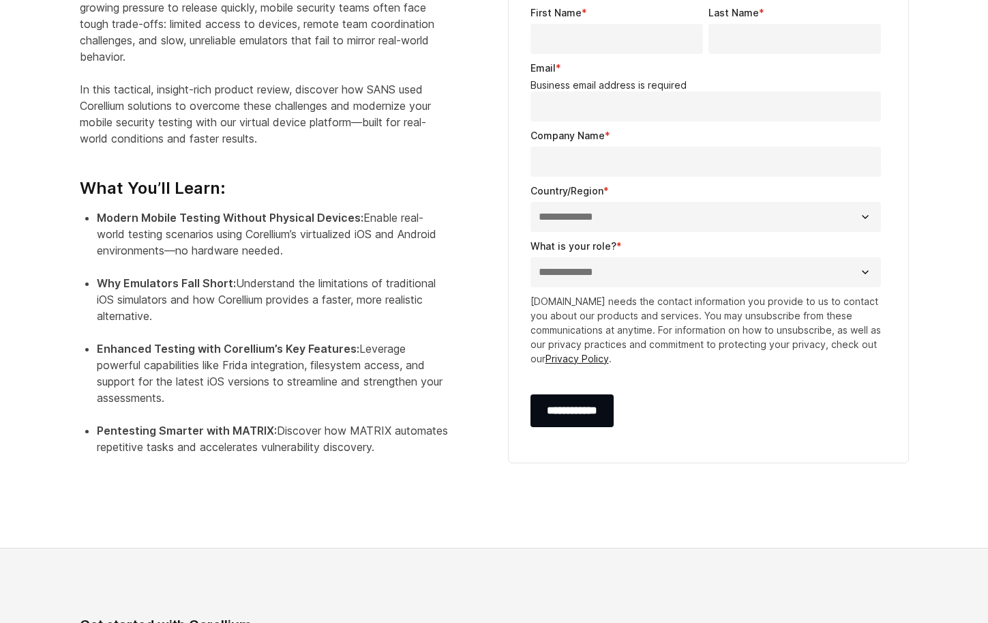 This screenshot has width=988, height=623. Describe the element at coordinates (166, 283) in the screenshot. I see `strong: Why Emulators Fall Short:` at that location.